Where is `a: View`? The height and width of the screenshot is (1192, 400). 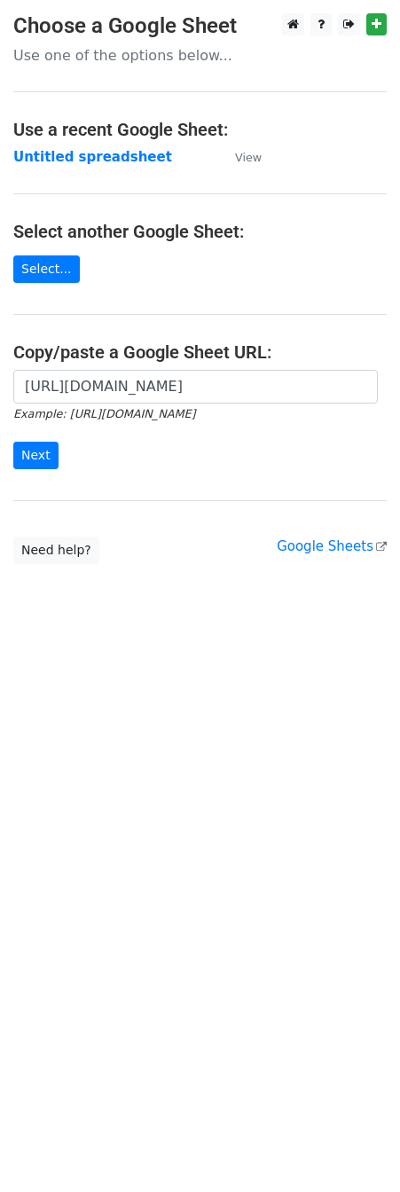 a: View is located at coordinates (239, 157).